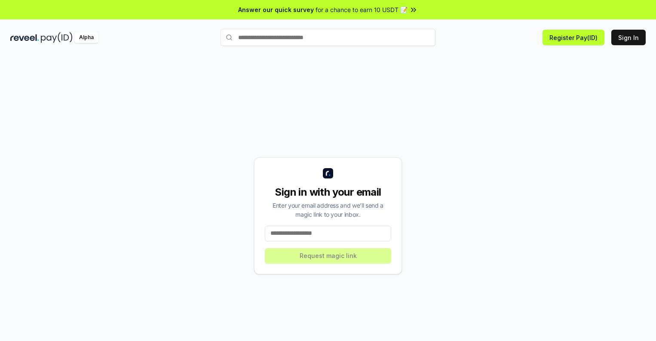 Image resolution: width=656 pixels, height=341 pixels. What do you see at coordinates (57, 37) in the screenshot?
I see `img: pay_id` at bounding box center [57, 37].